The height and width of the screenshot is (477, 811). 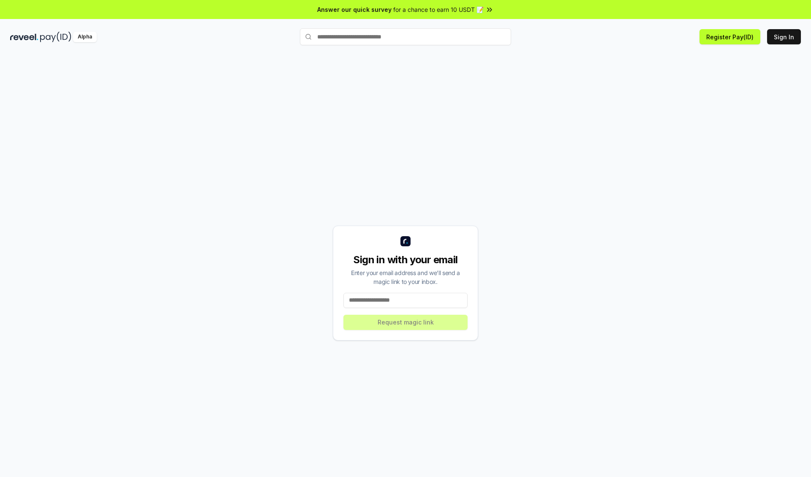 What do you see at coordinates (24, 37) in the screenshot?
I see `img: reveel_dark` at bounding box center [24, 37].